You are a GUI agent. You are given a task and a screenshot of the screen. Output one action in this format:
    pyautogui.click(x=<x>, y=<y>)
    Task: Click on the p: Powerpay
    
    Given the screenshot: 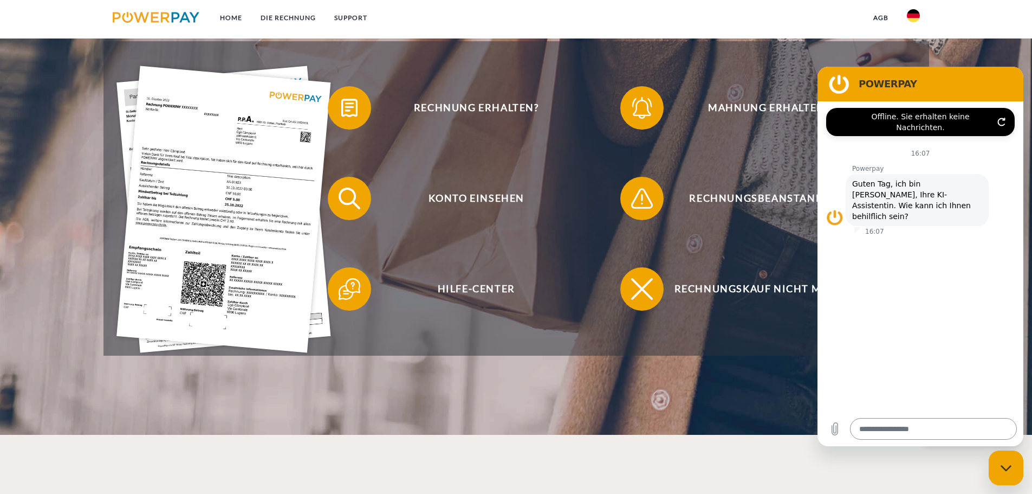 What is the action you would take?
    pyautogui.click(x=120, y=102)
    